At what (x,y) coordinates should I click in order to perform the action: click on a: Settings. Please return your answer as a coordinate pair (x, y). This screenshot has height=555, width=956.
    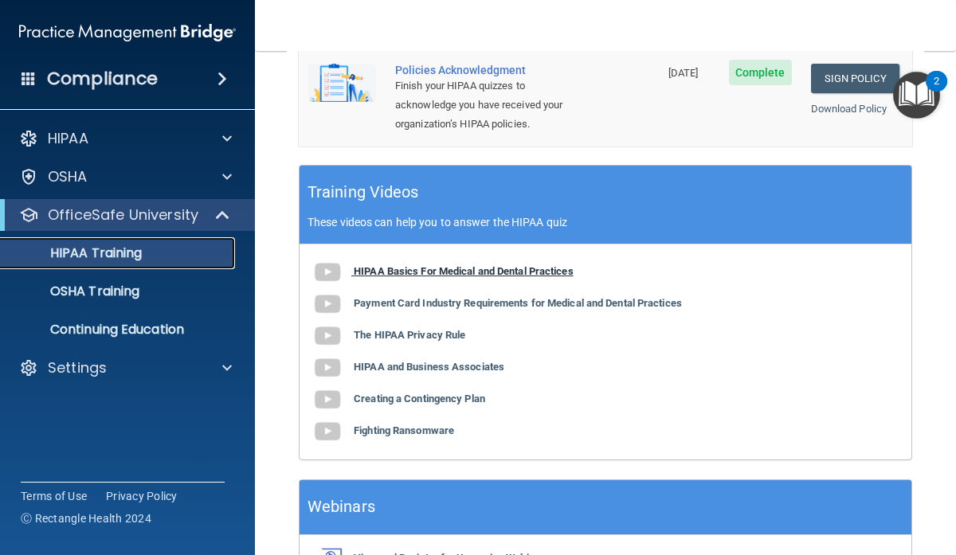
    Looking at the image, I should click on (125, 368).